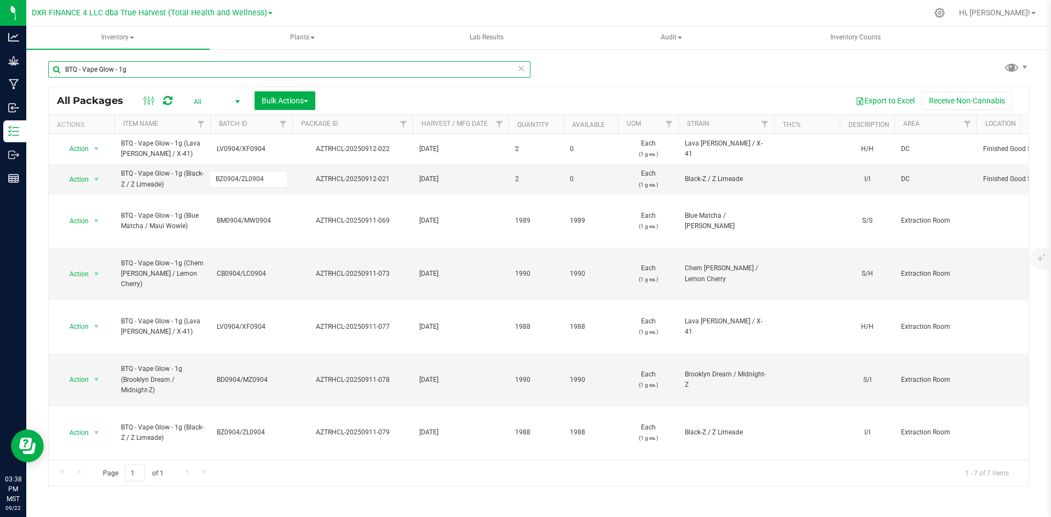 This screenshot has width=1051, height=517. Describe the element at coordinates (302, 38) in the screenshot. I see `span: Plants` at that location.